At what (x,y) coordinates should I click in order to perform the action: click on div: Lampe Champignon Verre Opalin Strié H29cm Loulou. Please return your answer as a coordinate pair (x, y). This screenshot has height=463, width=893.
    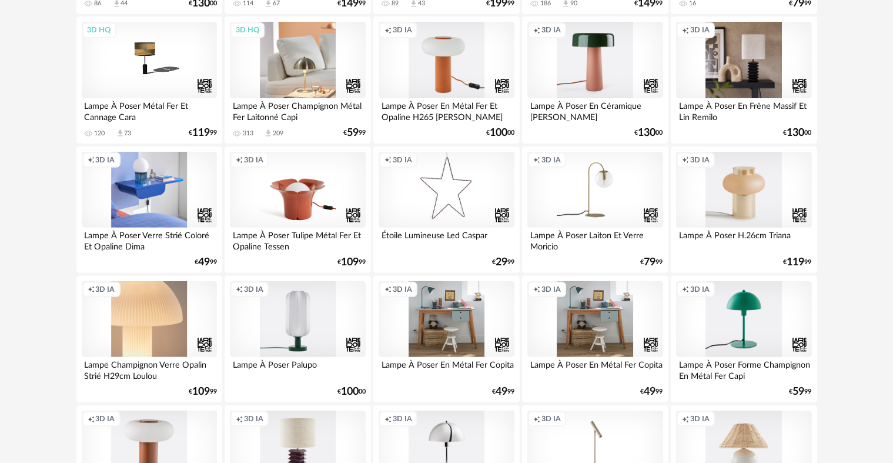
    Looking at the image, I should click on (149, 369).